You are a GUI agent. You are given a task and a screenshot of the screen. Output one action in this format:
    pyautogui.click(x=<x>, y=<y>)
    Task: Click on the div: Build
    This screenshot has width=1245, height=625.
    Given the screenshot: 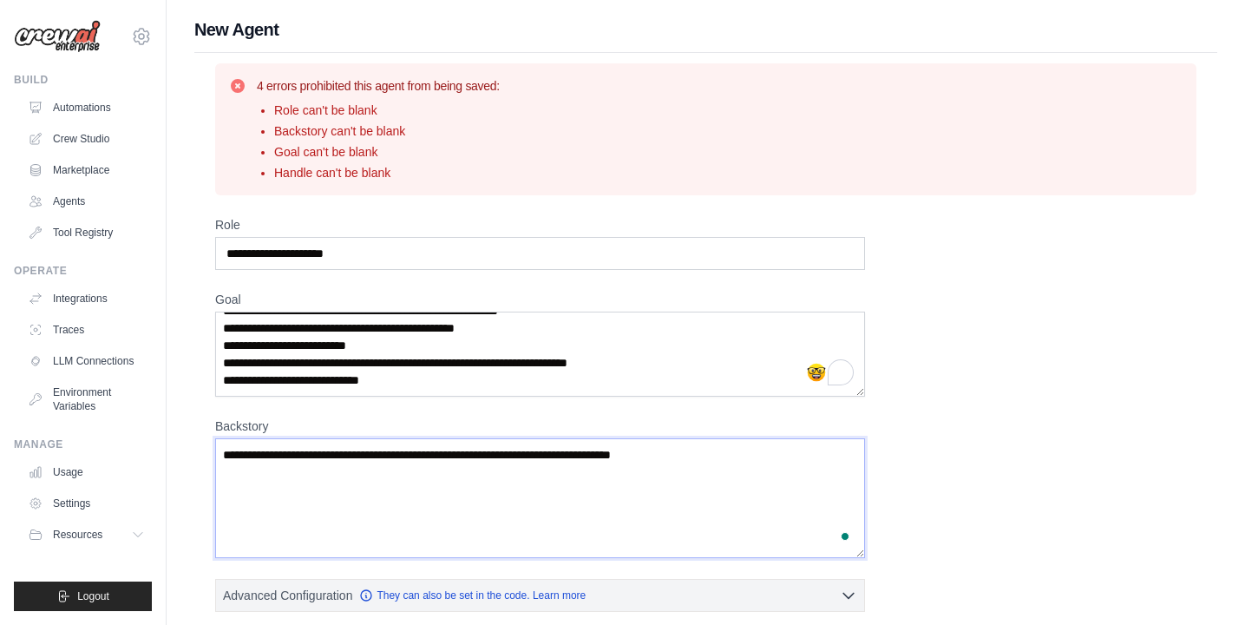 What is the action you would take?
    pyautogui.click(x=82, y=80)
    